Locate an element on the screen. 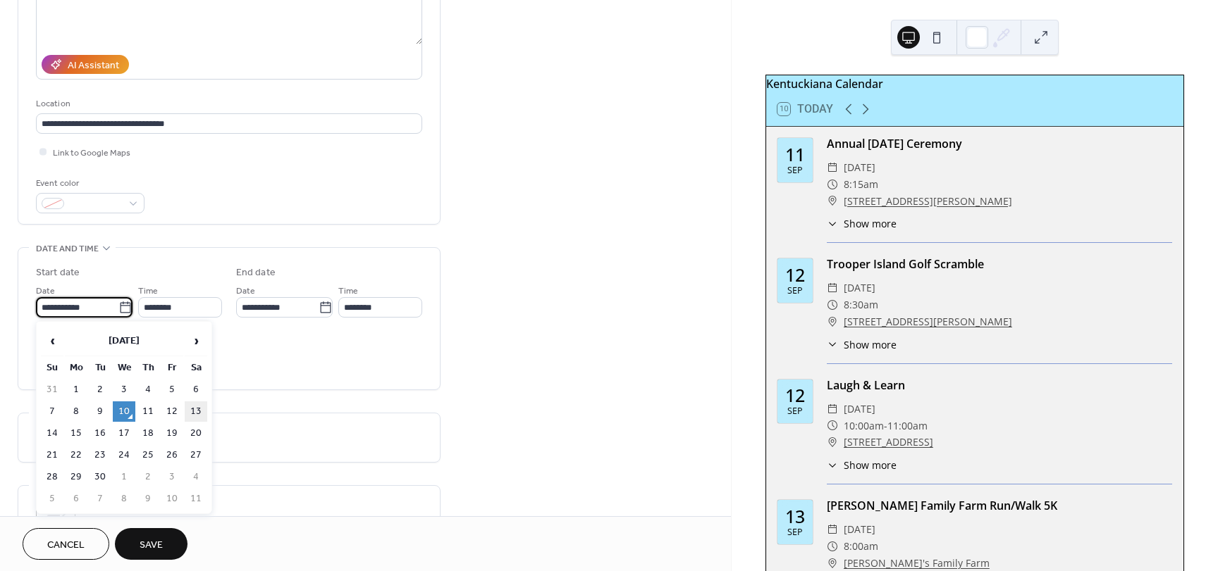 The image size is (1218, 571). td: 17 is located at coordinates (124, 433).